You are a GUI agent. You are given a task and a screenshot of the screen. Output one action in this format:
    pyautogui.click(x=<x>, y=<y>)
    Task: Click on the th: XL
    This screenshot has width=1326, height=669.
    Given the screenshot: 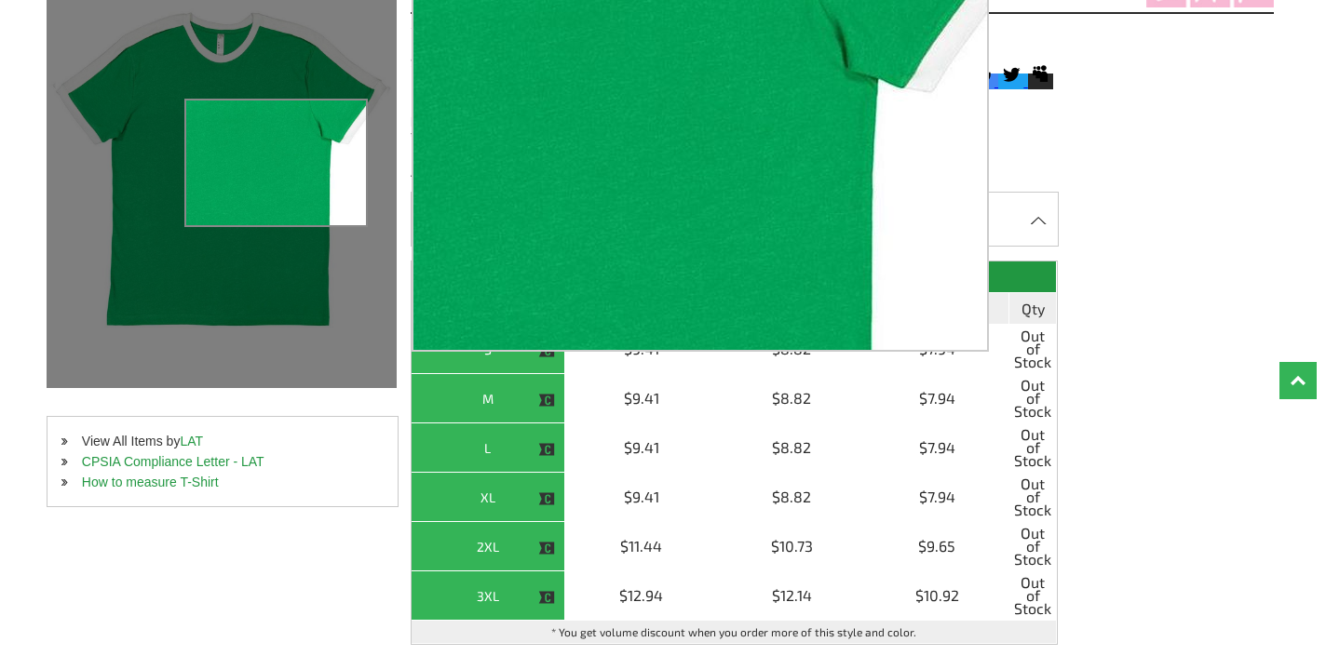 What is the action you would take?
    pyautogui.click(x=488, y=497)
    